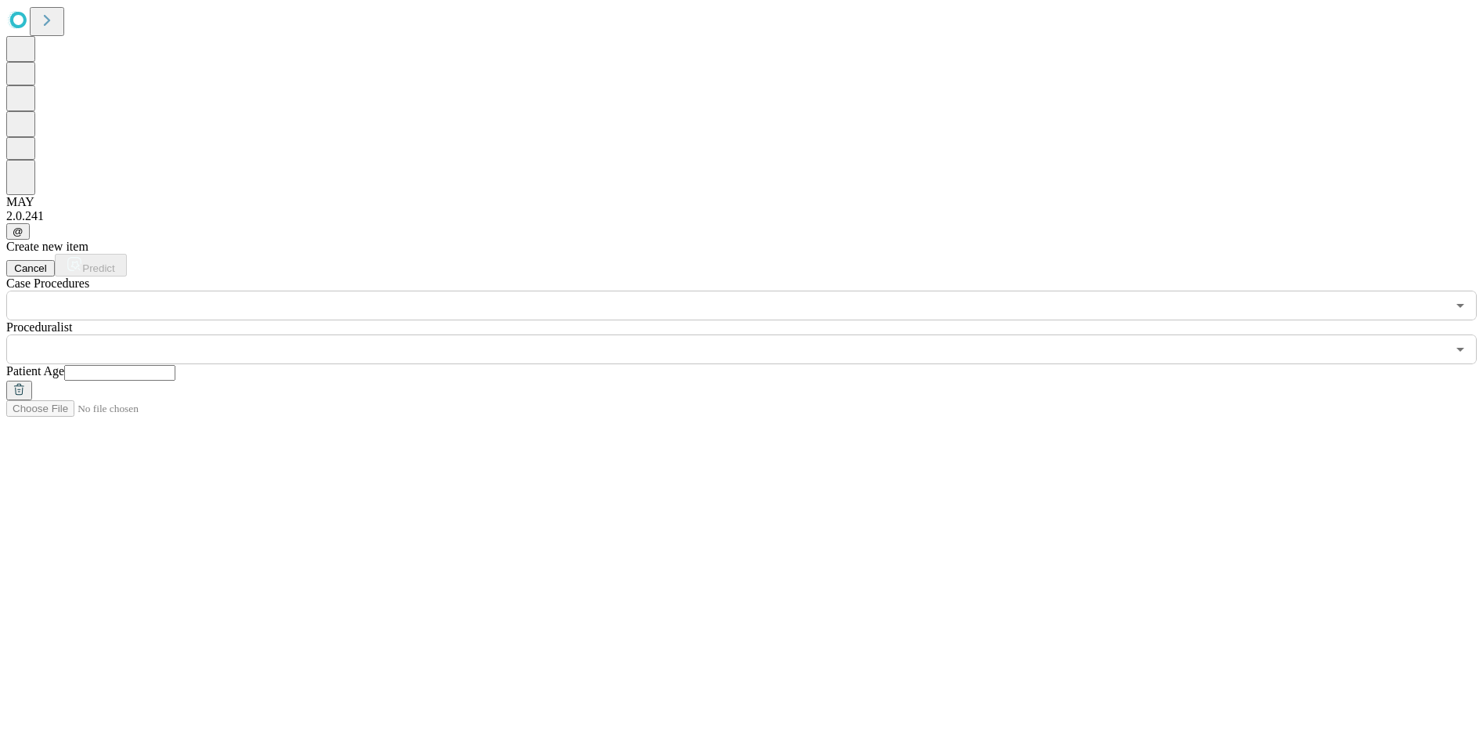 This screenshot has height=734, width=1483. Describe the element at coordinates (31, 268) in the screenshot. I see `span: Cancel` at that location.